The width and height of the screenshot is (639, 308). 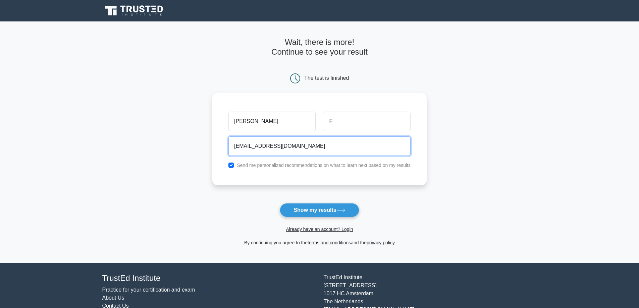 I want to click on input: Email, so click(x=319, y=146).